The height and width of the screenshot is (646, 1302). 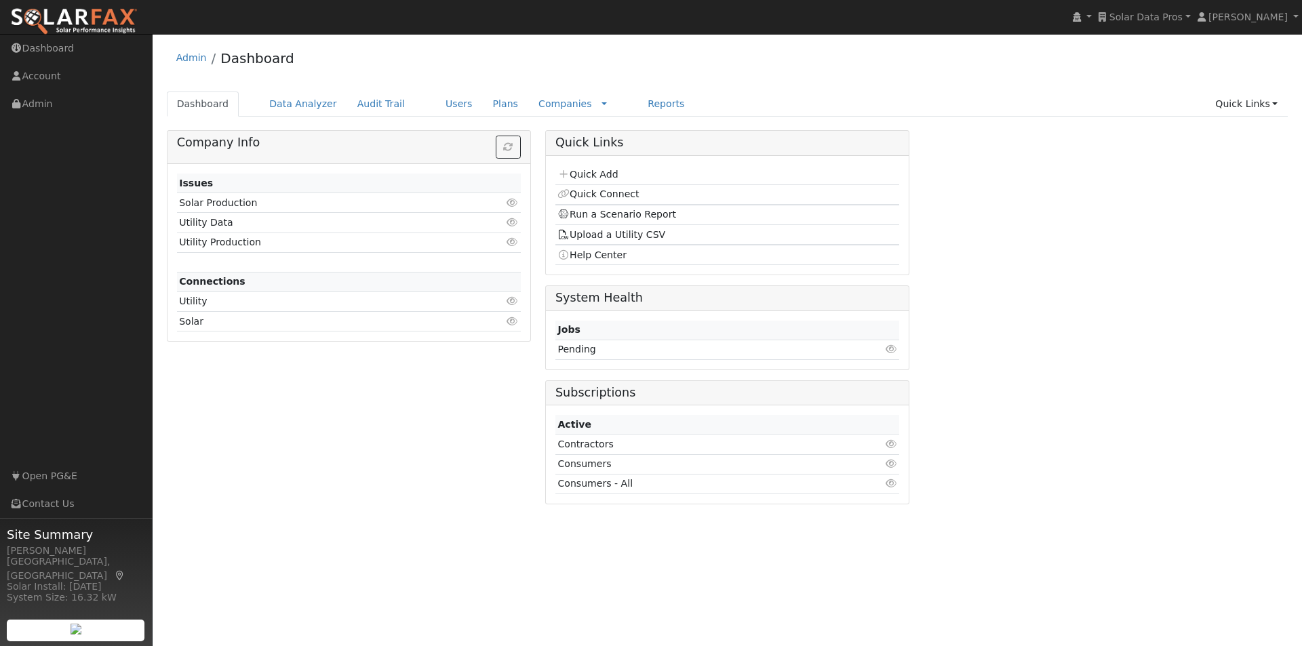 What do you see at coordinates (303, 104) in the screenshot?
I see `a: Data Analyzer` at bounding box center [303, 104].